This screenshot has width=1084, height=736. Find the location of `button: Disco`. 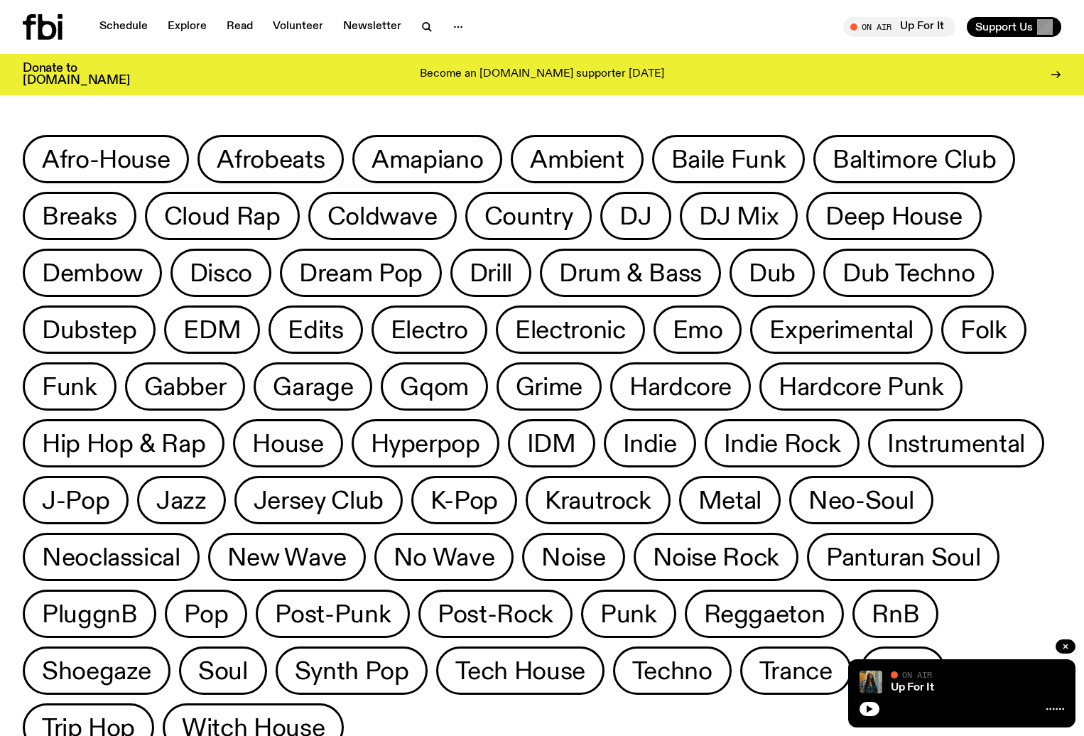

button: Disco is located at coordinates (221, 273).